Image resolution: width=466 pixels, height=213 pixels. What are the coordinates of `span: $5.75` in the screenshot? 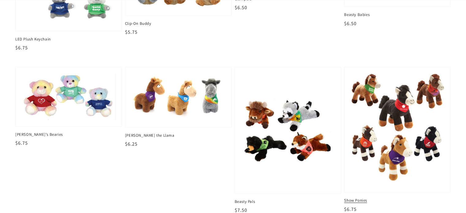 It's located at (131, 32).